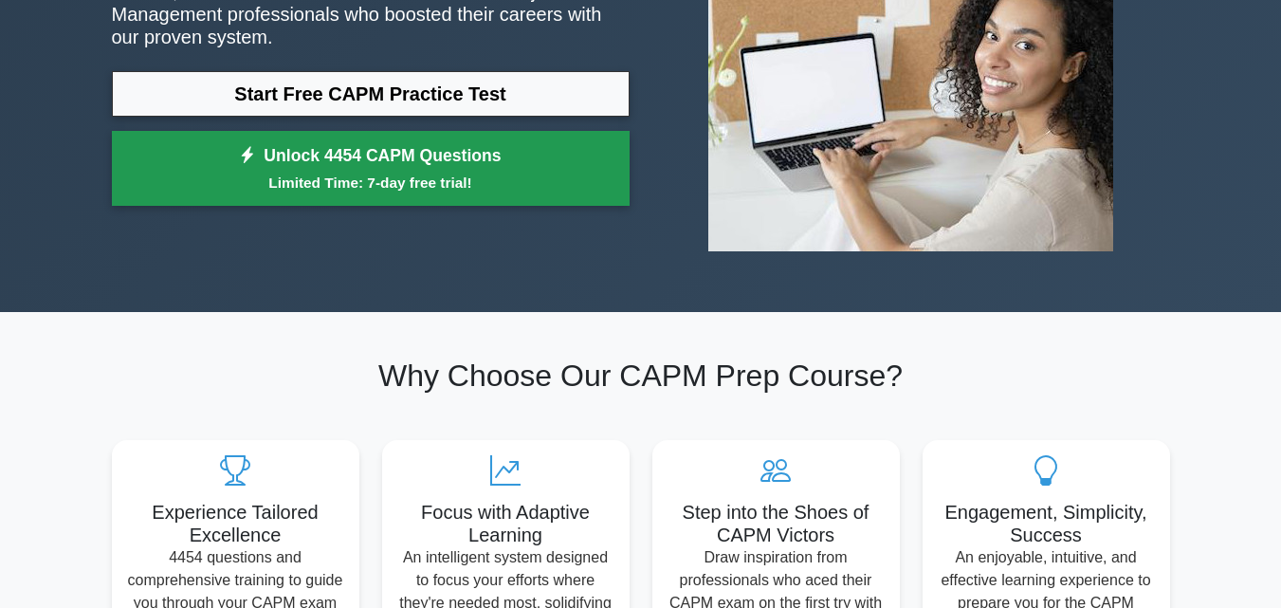  I want to click on h5: Engagement, Simplicity, Success, so click(1046, 524).